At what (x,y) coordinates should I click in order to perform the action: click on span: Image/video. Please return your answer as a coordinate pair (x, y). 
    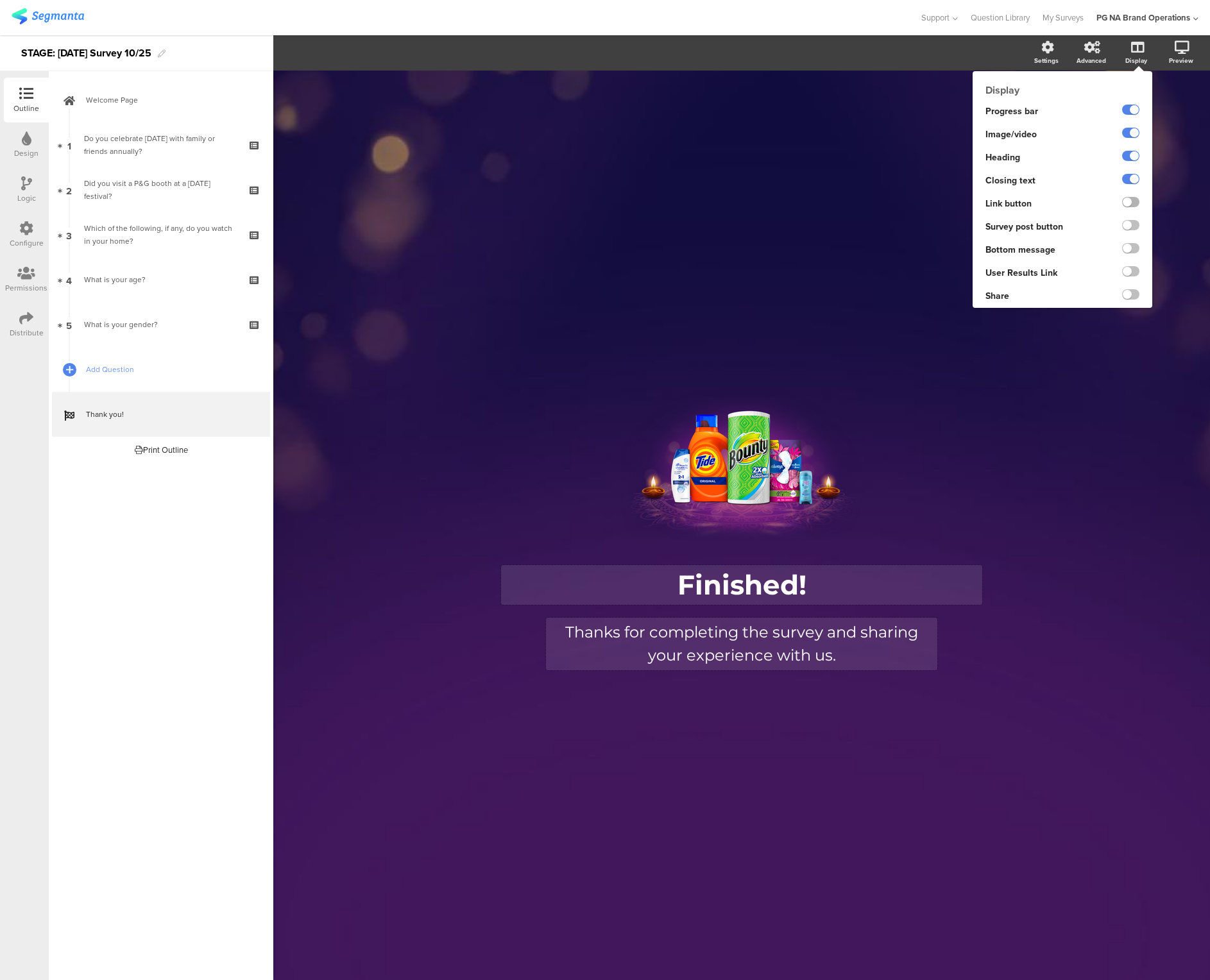
    Looking at the image, I should click on (1011, 134).